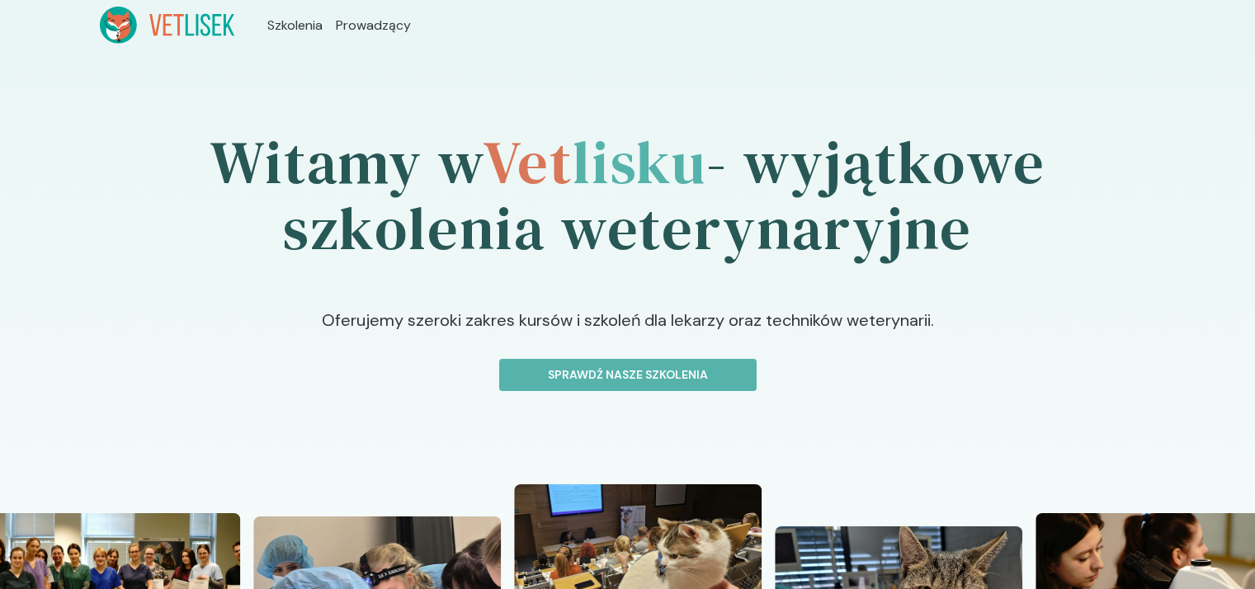 The height and width of the screenshot is (589, 1255). What do you see at coordinates (639, 162) in the screenshot?
I see `span: lisku` at bounding box center [639, 162].